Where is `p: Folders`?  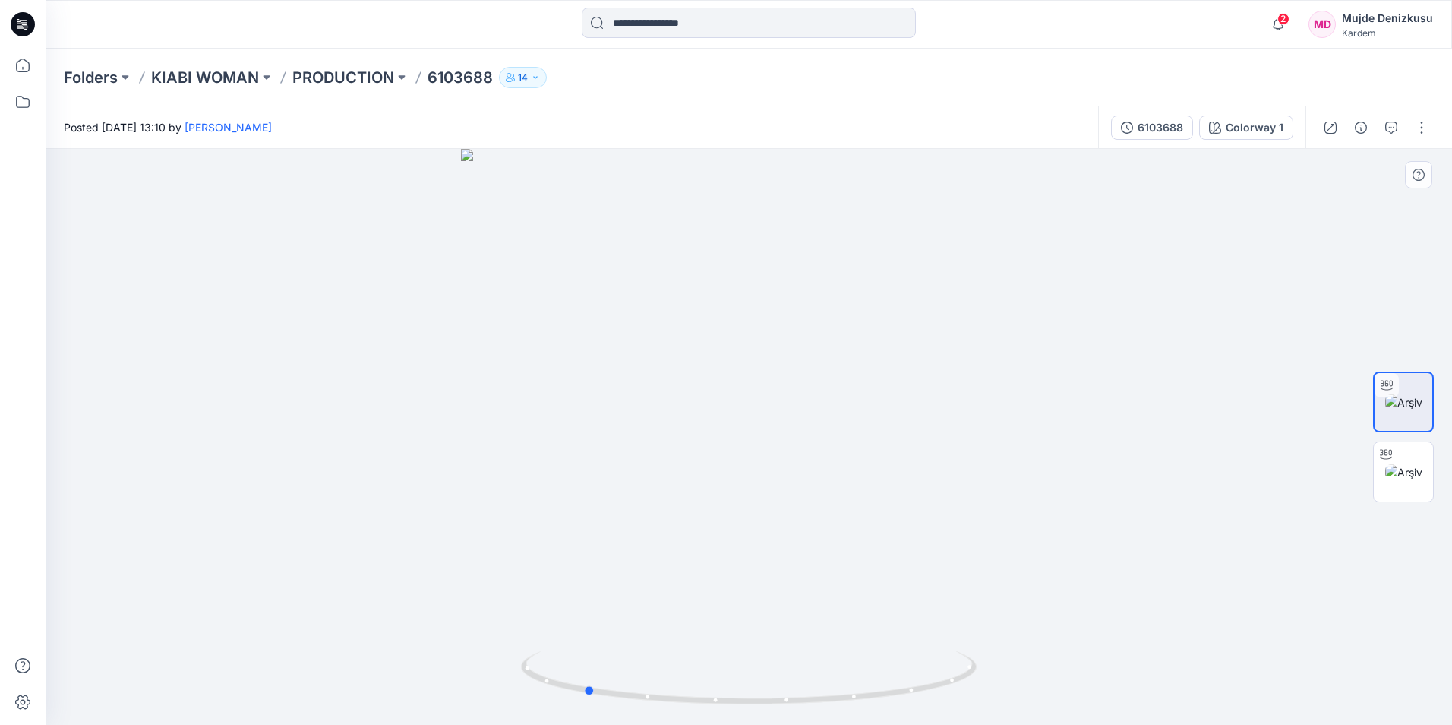
p: Folders is located at coordinates (90, 77).